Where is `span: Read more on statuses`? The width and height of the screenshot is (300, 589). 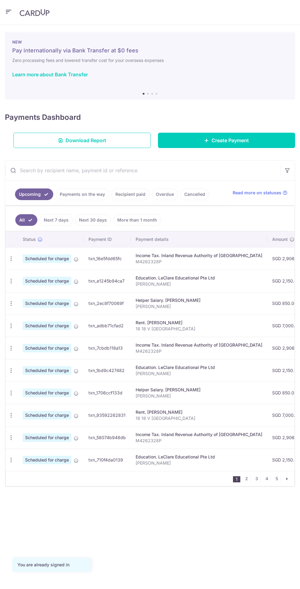
span: Read more on statuses is located at coordinates (257, 193).